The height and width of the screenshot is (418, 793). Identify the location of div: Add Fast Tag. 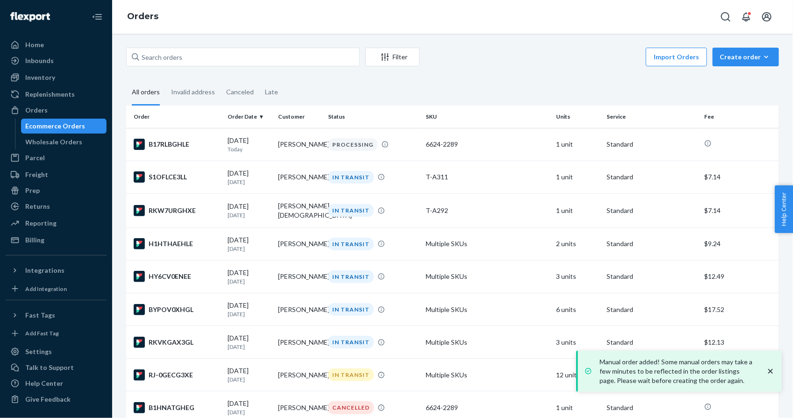
(42, 333).